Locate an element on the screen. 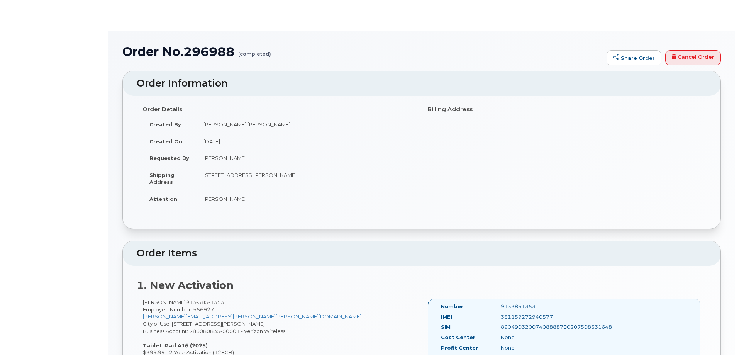  strong: 1. New Activation is located at coordinates (185, 285).